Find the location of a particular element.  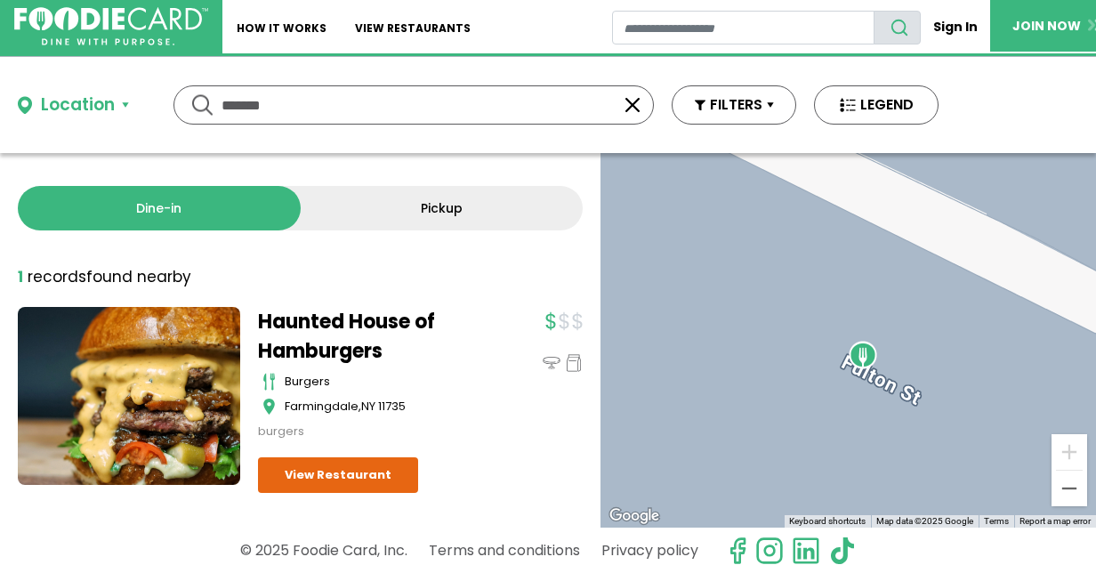

p: © 2025 Foodie Card, Inc. is located at coordinates (324, 550).